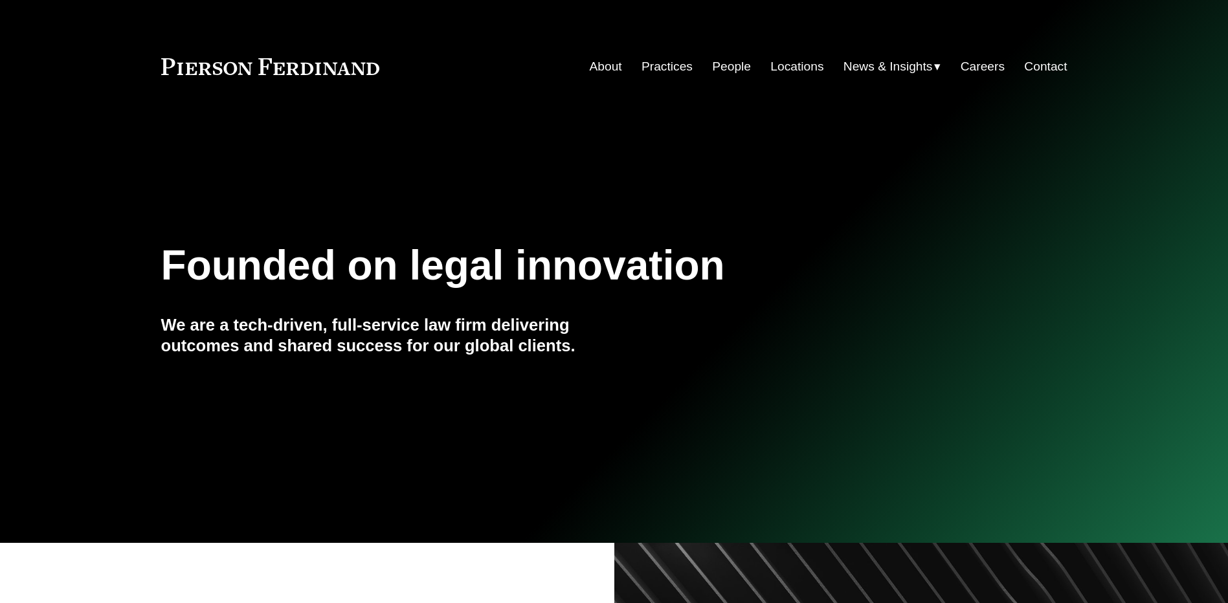  Describe the element at coordinates (606, 67) in the screenshot. I see `a: About` at that location.